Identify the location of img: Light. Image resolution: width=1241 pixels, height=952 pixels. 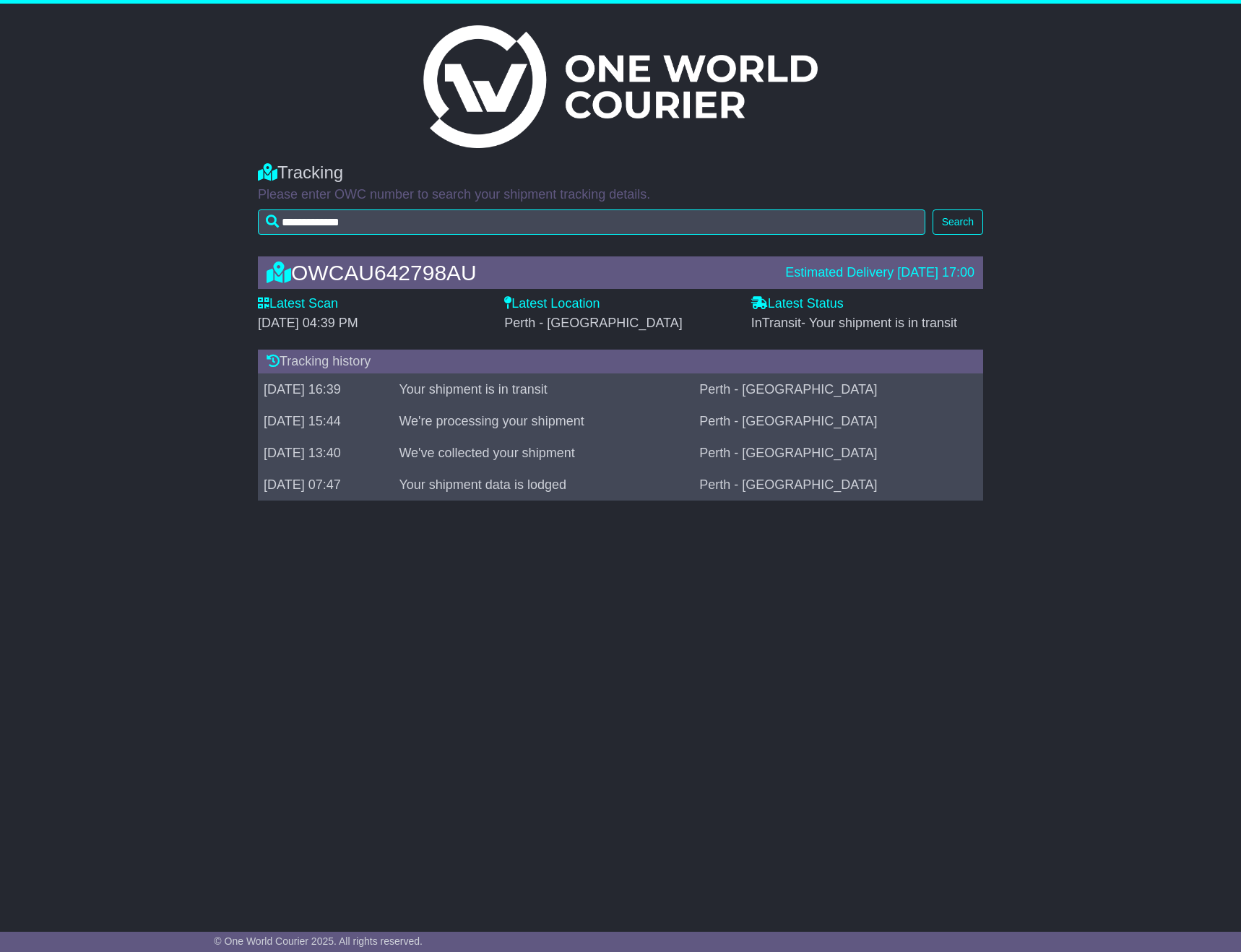
(620, 86).